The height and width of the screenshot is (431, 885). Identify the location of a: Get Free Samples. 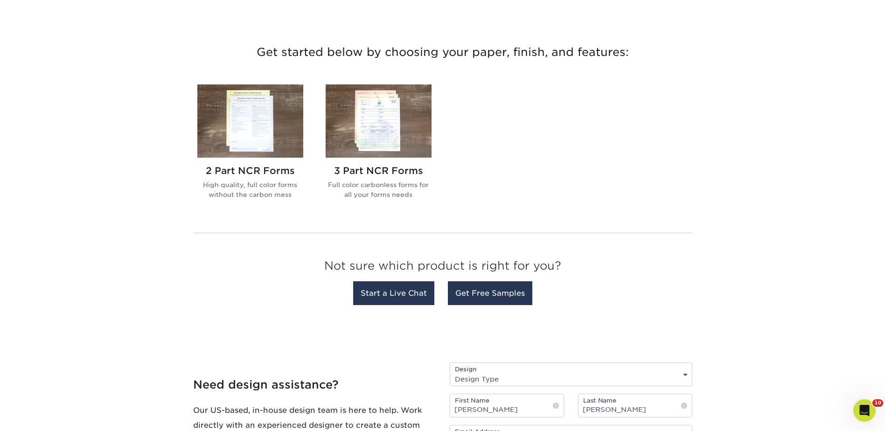
(490, 293).